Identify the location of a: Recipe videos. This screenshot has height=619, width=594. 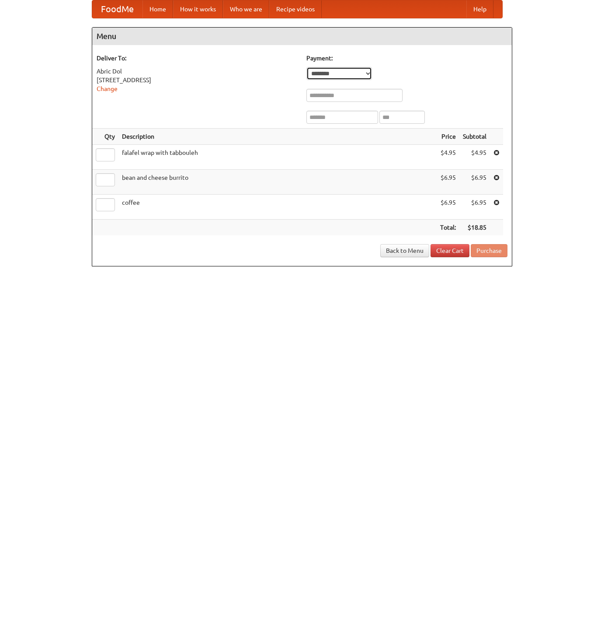
(296, 9).